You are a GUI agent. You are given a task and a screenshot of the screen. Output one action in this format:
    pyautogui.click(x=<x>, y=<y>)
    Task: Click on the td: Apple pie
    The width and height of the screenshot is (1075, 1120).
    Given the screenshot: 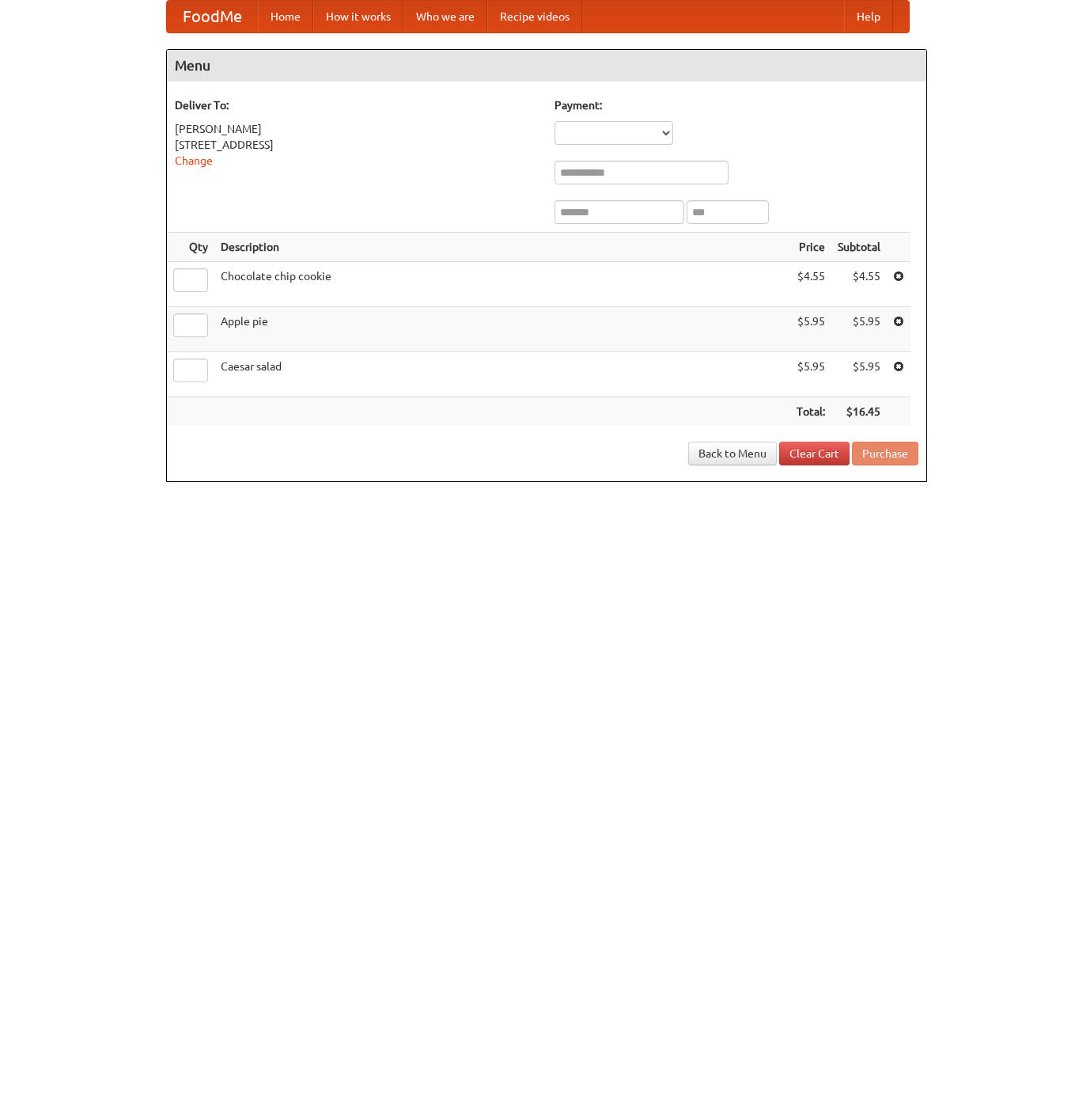 What is the action you would take?
    pyautogui.click(x=502, y=329)
    